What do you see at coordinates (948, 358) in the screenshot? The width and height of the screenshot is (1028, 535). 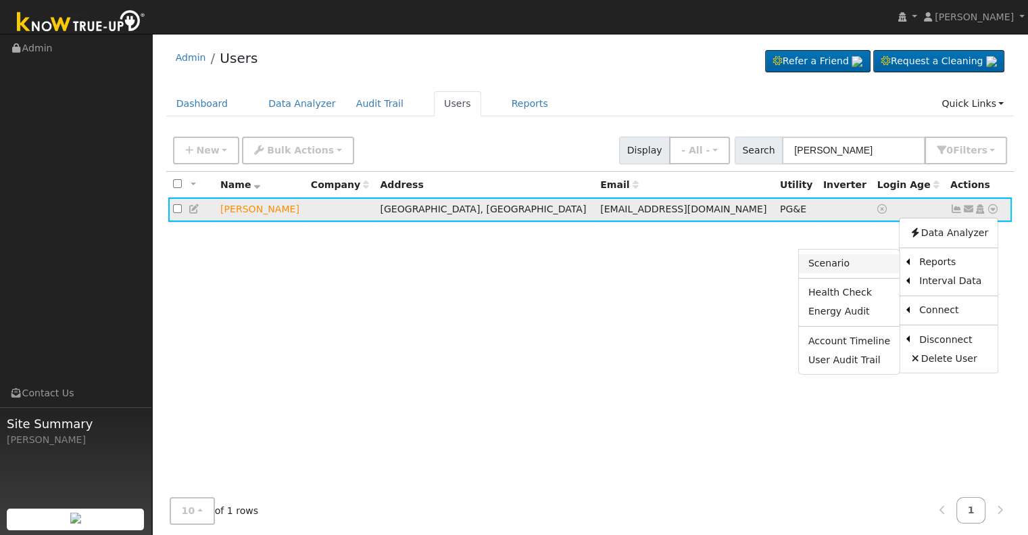 I see `a: Delete User` at bounding box center [948, 358].